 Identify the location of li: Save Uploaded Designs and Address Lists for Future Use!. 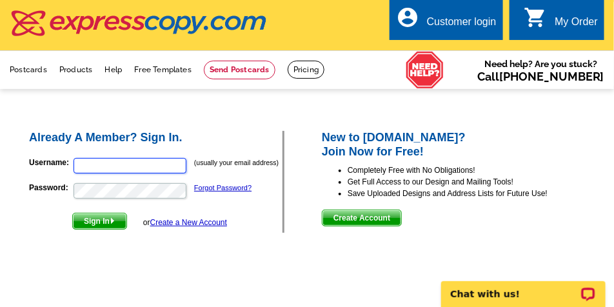
(470, 194).